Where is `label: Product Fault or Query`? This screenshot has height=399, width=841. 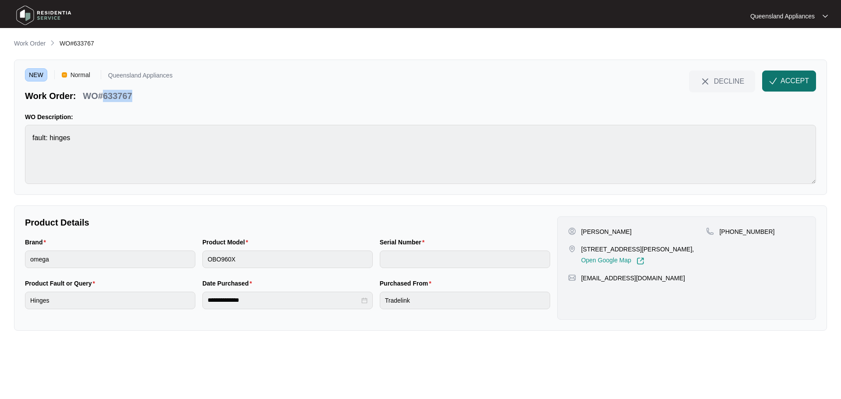 label: Product Fault or Query is located at coordinates (62, 283).